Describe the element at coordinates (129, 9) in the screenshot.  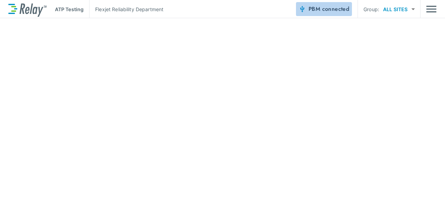
I see `p: Flexjet Reliability Department` at that location.